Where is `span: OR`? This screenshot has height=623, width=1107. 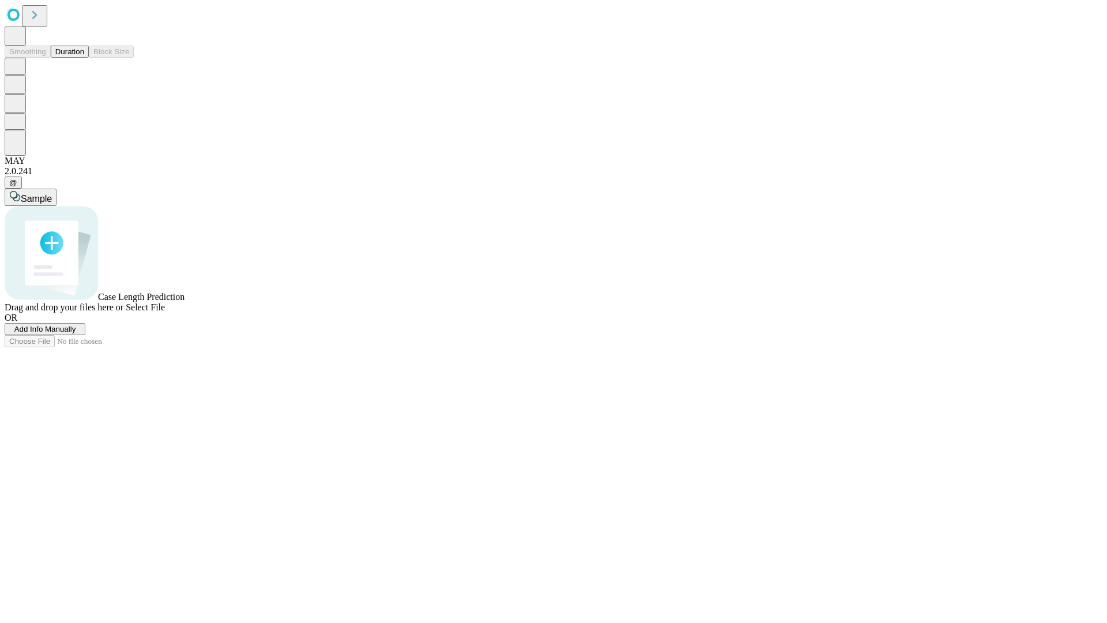
span: OR is located at coordinates (11, 317).